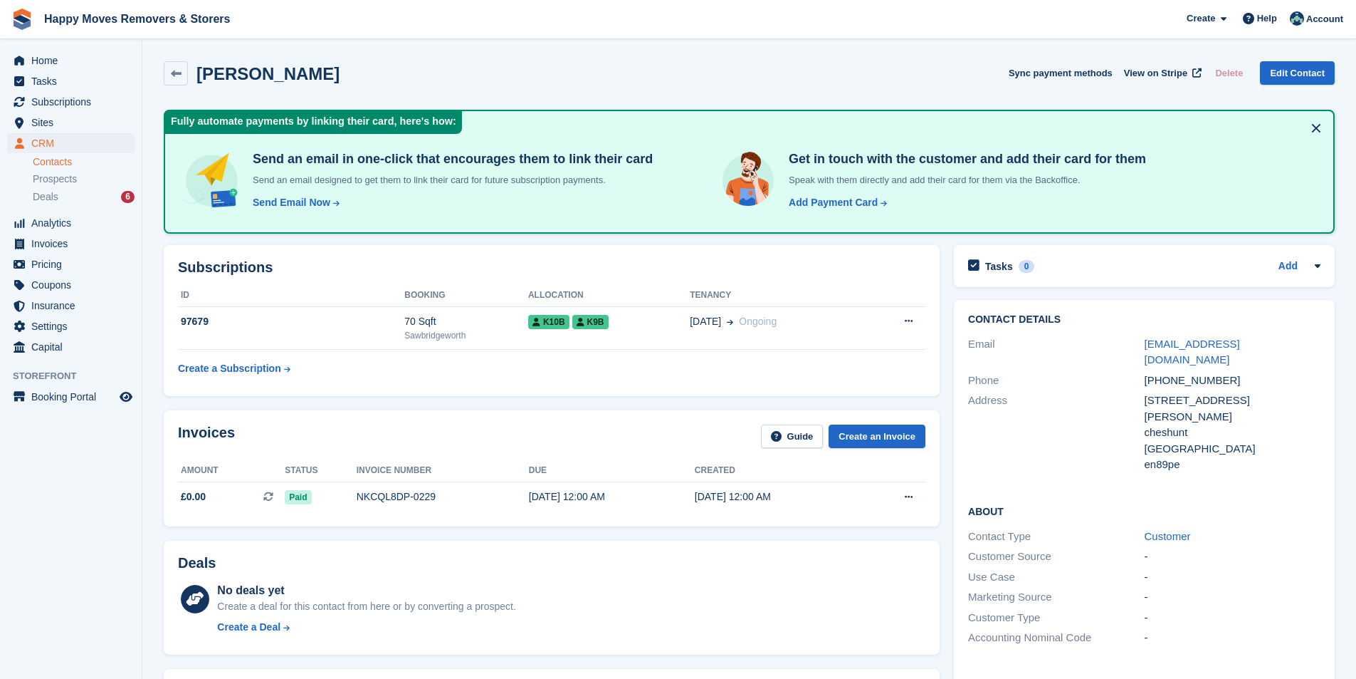 The image size is (1356, 679). I want to click on span: Invoices, so click(74, 243).